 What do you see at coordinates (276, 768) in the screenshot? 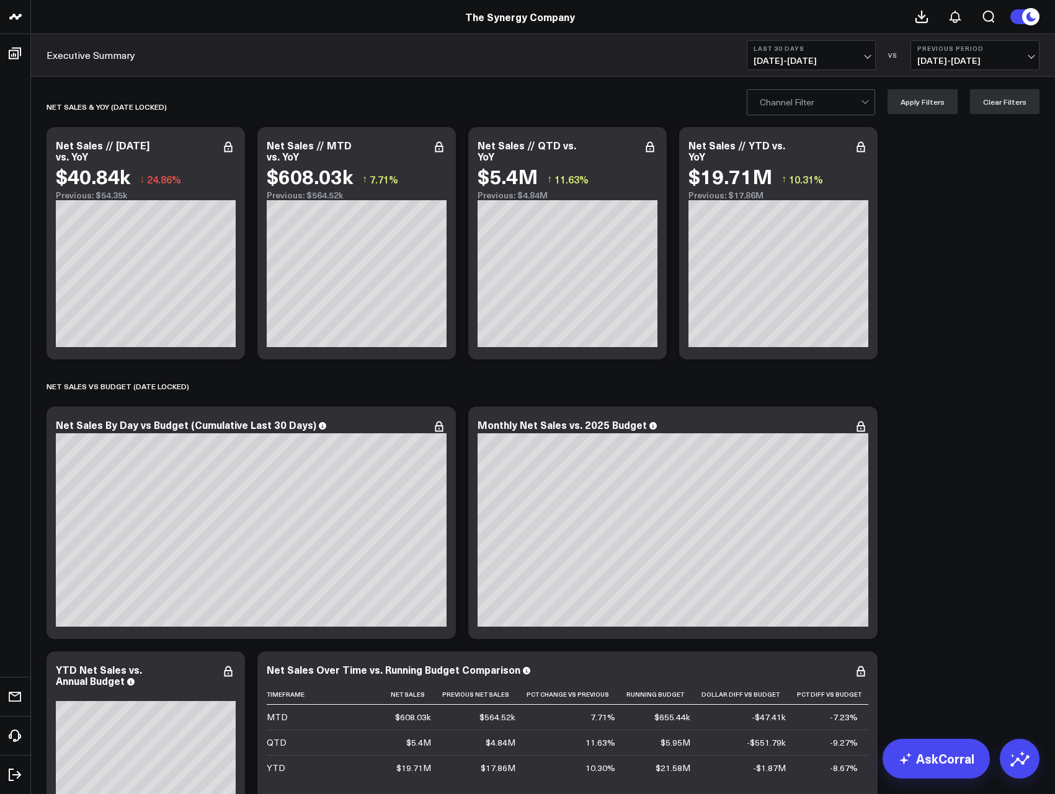
I see `div: YTD` at bounding box center [276, 768].